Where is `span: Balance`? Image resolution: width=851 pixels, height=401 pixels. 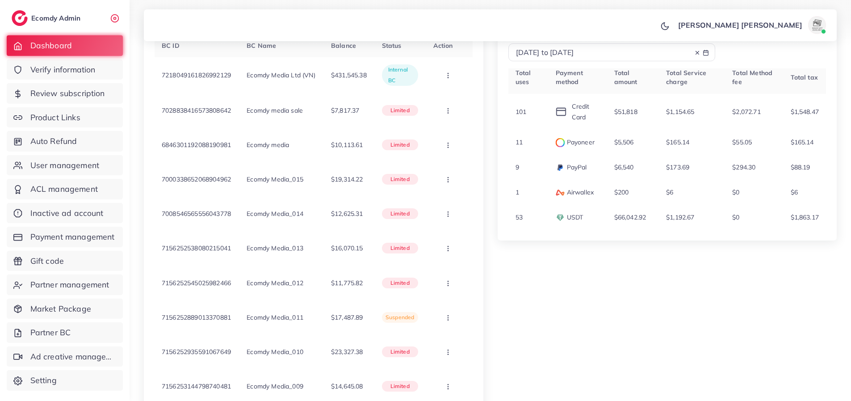
span: Balance is located at coordinates (344, 46).